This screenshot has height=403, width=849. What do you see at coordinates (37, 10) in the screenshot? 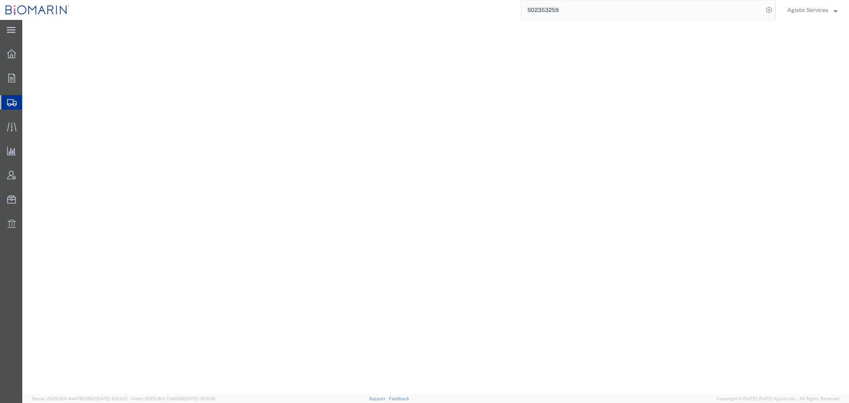
I see `img: logo` at bounding box center [37, 10].